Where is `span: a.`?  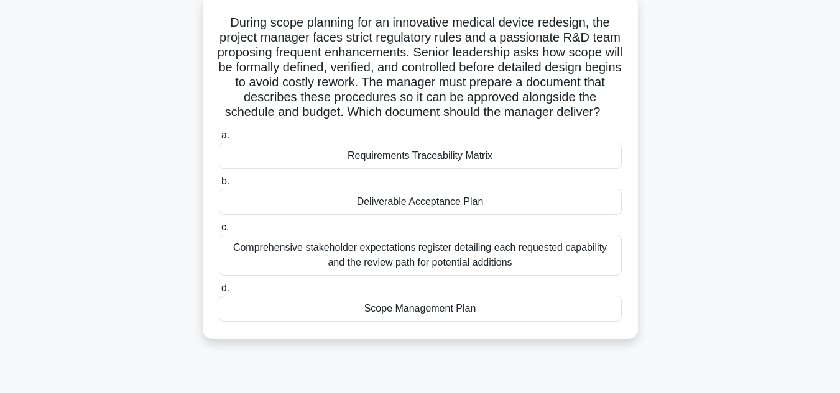
span: a. is located at coordinates (225, 135).